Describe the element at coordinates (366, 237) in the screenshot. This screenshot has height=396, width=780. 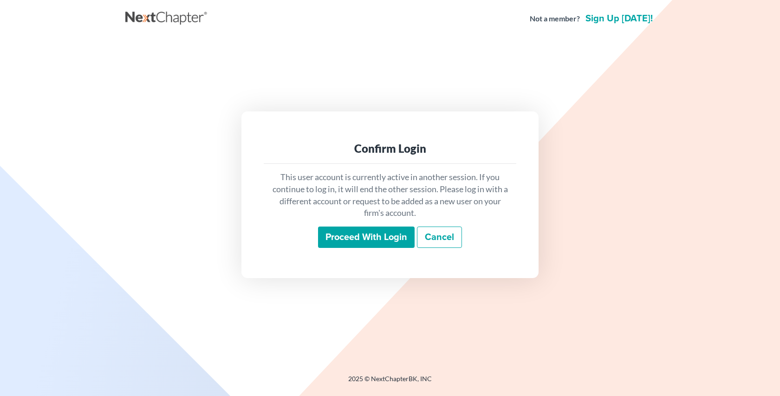
I see `input: Proceed with login` at that location.